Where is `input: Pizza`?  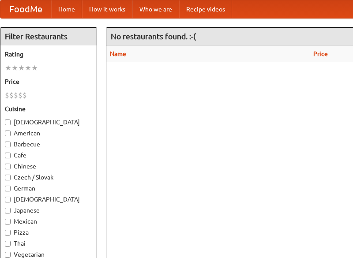
input: Pizza is located at coordinates (8, 233).